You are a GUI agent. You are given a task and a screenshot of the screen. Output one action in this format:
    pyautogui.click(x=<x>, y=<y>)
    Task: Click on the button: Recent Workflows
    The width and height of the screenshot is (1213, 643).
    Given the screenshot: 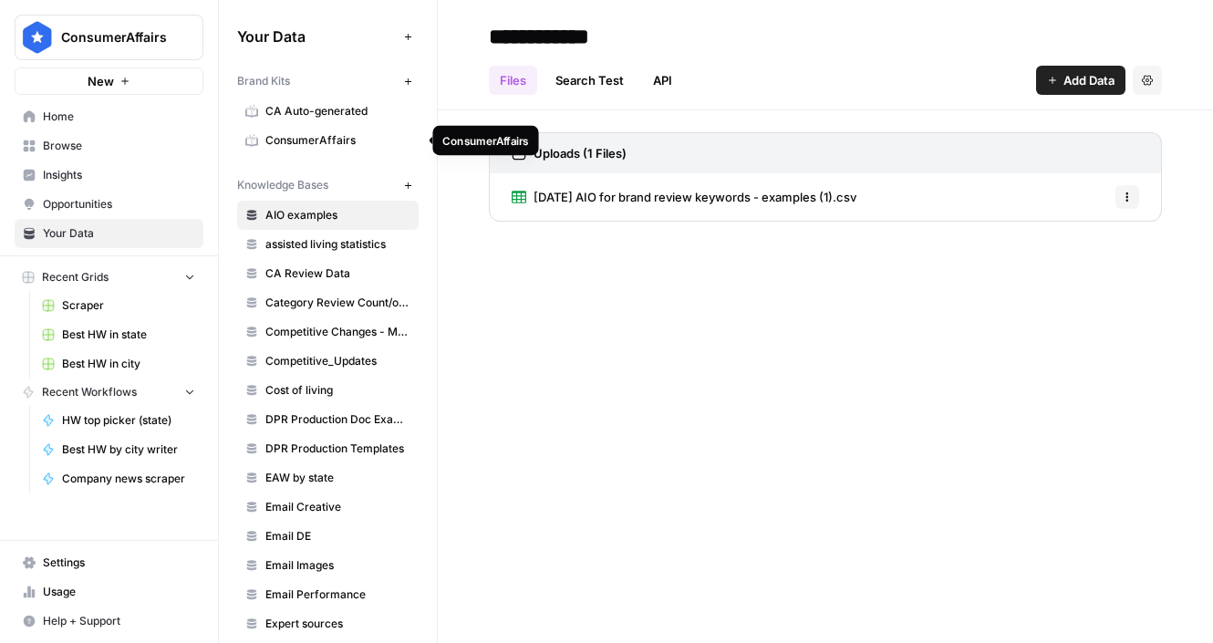 What is the action you would take?
    pyautogui.click(x=109, y=392)
    